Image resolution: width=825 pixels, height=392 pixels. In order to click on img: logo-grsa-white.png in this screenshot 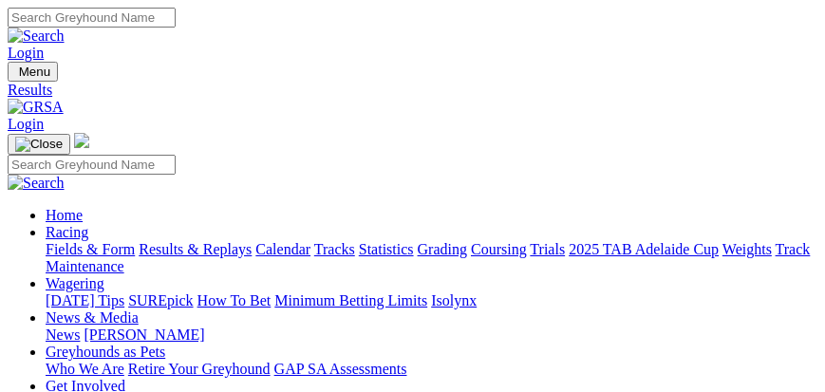, I will do `click(82, 140)`.